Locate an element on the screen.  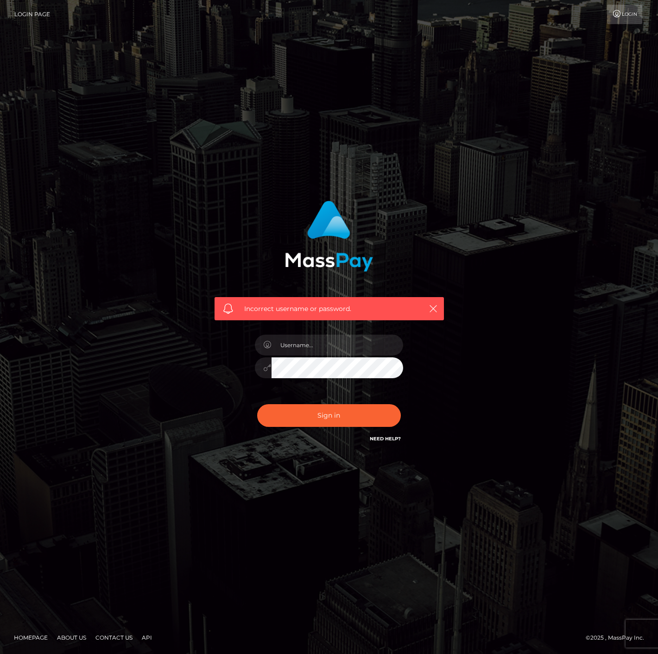
div: © 2025 , MassPay Inc. is located at coordinates (618, 638).